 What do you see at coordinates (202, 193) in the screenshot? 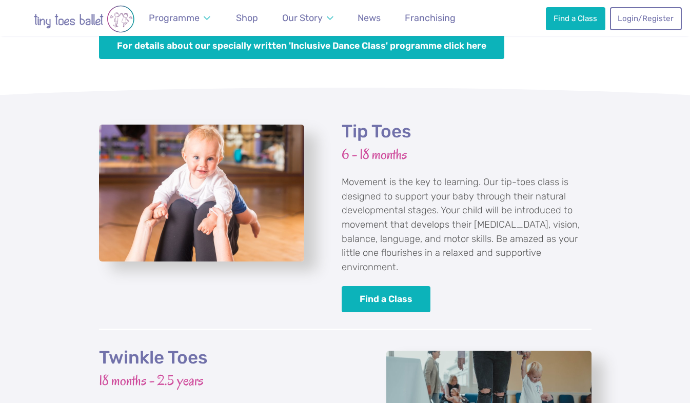
I see `a: View full-size image` at bounding box center [202, 193].